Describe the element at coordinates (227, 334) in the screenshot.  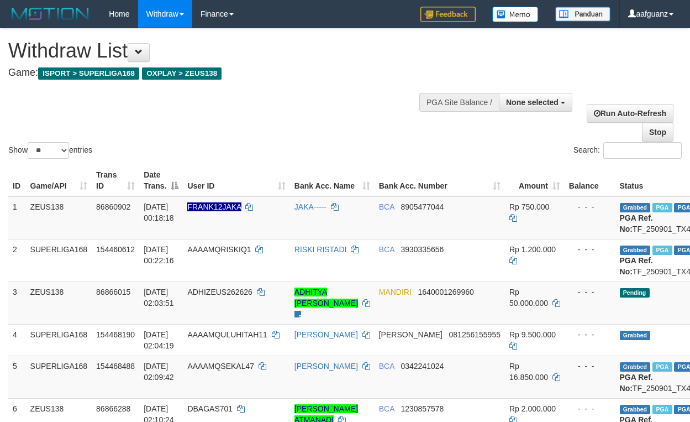
I see `span: AAAAMQULUHITAH11` at that location.